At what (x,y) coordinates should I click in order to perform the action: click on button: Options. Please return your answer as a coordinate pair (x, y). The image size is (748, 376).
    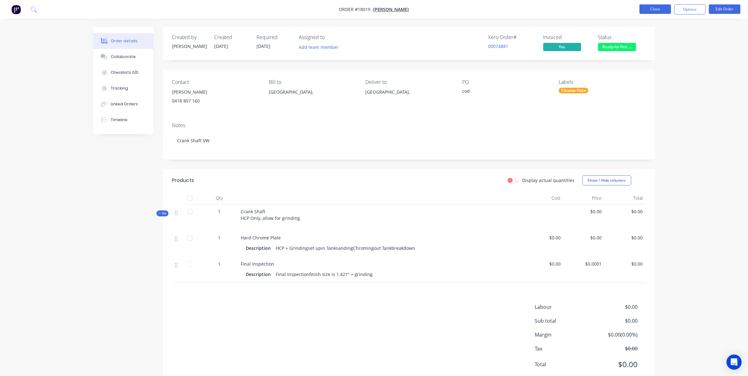
    Looking at the image, I should click on (690, 9).